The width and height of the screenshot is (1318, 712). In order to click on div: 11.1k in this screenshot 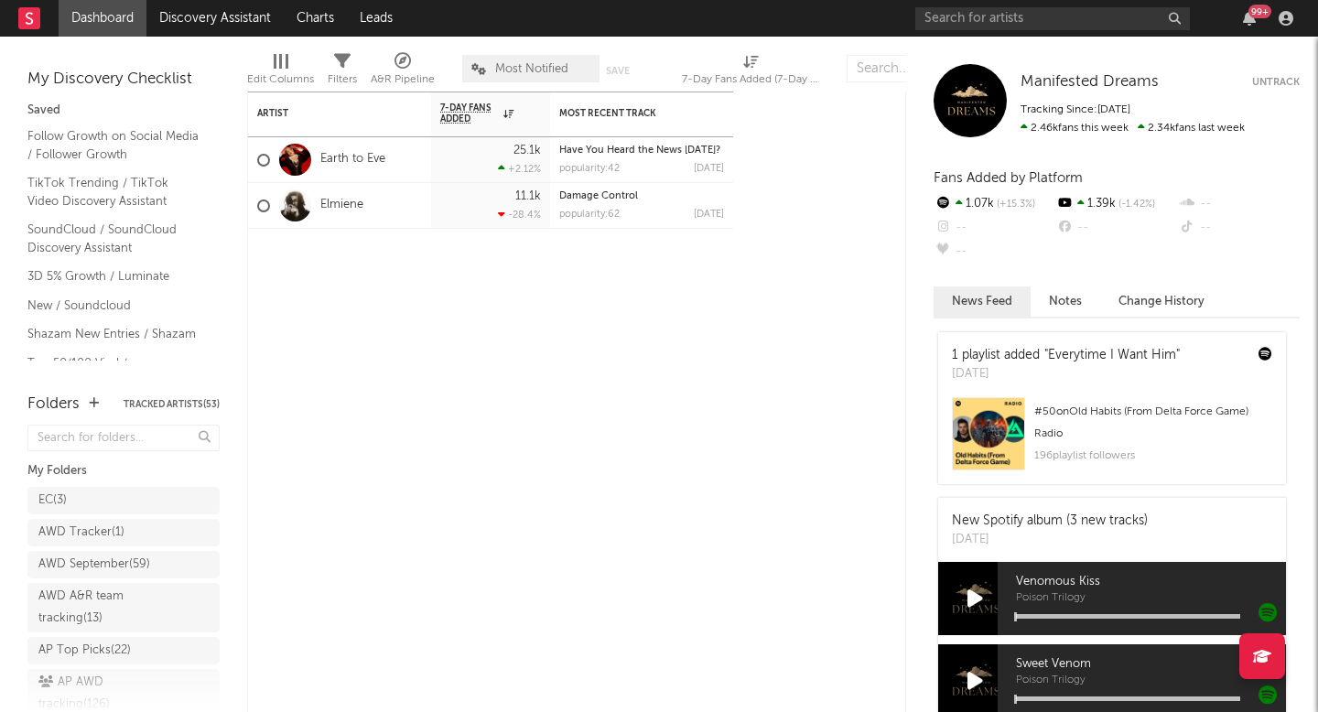, I will do `click(528, 196)`.